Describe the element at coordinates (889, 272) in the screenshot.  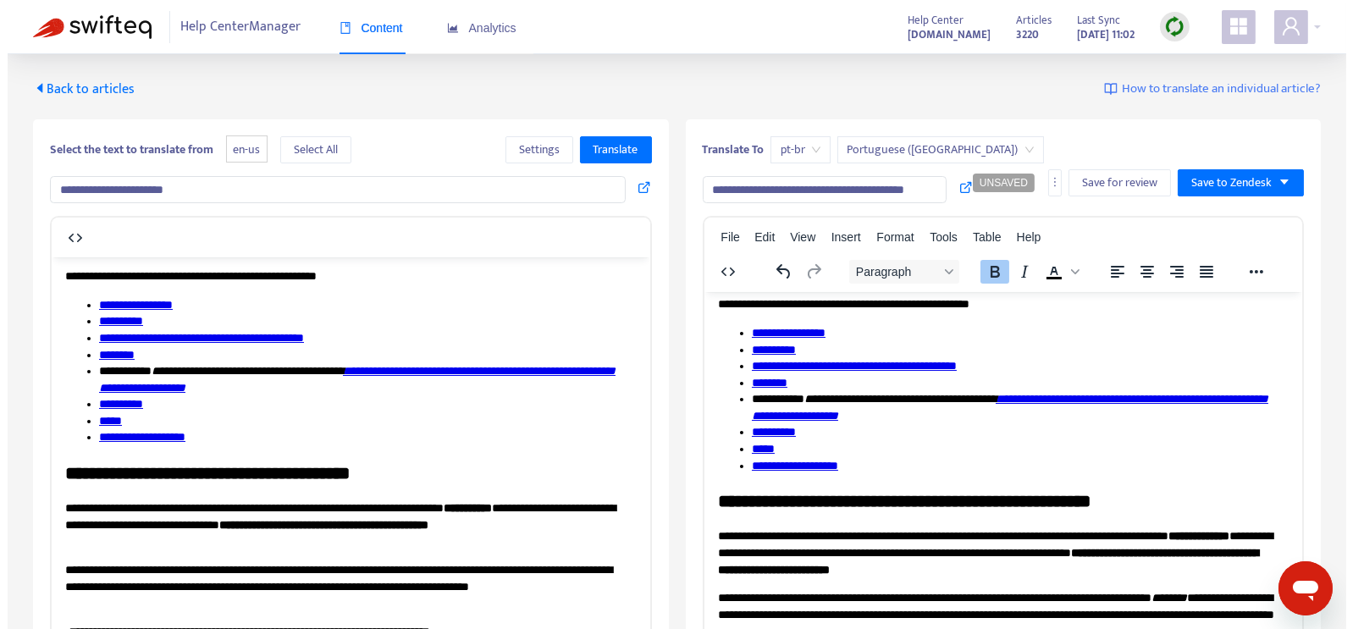
I see `span: Paragraph` at that location.